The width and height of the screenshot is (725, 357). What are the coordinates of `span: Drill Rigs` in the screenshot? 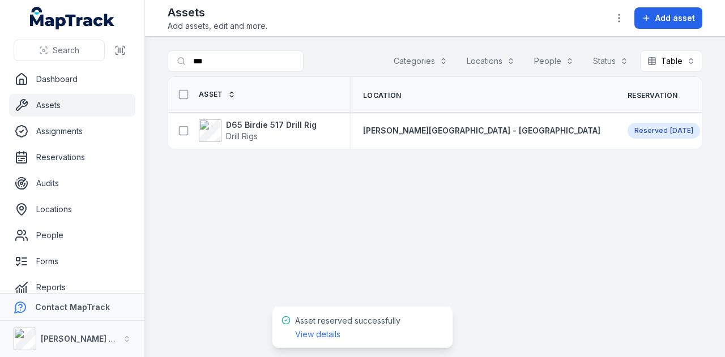 It's located at (242, 136).